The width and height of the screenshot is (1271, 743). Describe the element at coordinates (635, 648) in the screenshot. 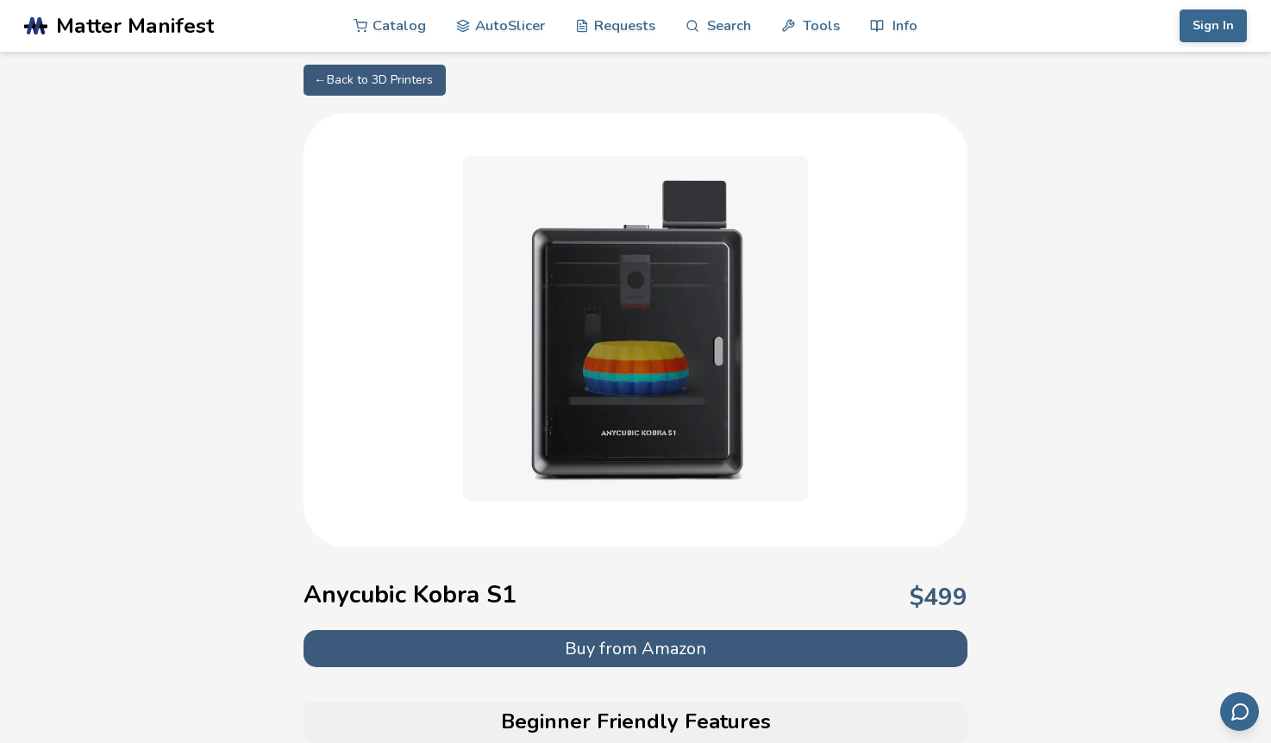

I see `button: Buy from Amazon` at that location.